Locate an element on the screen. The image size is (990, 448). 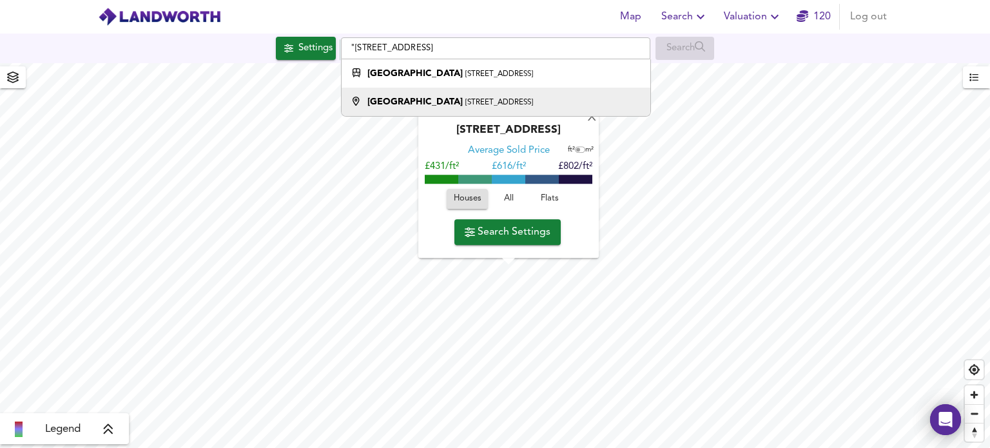
span: Search is located at coordinates (684, 17).